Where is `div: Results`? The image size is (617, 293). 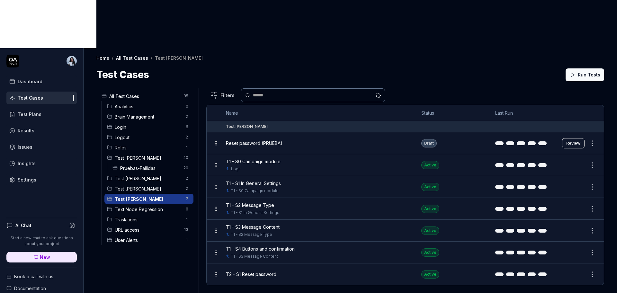 div: Results is located at coordinates (26, 130).